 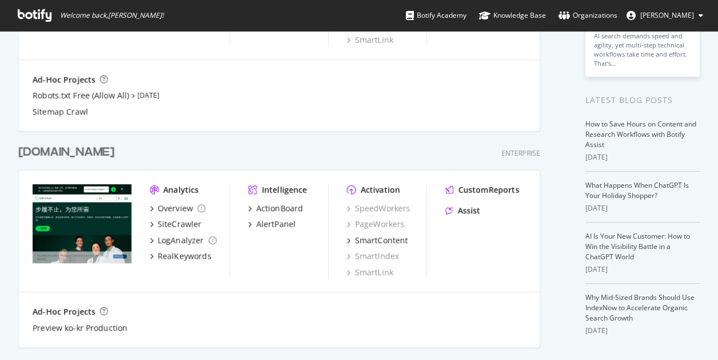 I want to click on img: solventum-curiosity.com, so click(x=82, y=224).